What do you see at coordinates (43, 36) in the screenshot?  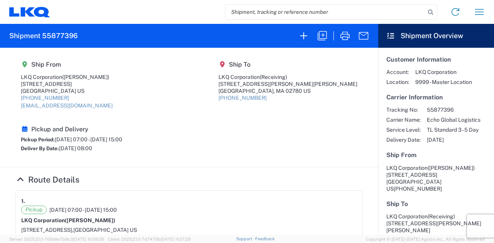 I see `h2: Shipment 55877396` at bounding box center [43, 36].